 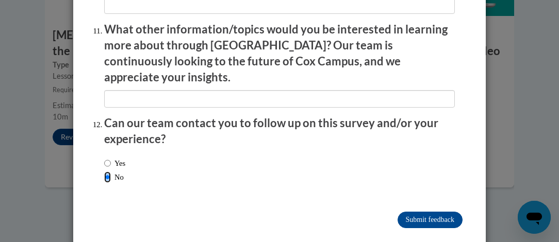 What do you see at coordinates (115, 163) in the screenshot?
I see `label: Yes` at bounding box center [115, 163].